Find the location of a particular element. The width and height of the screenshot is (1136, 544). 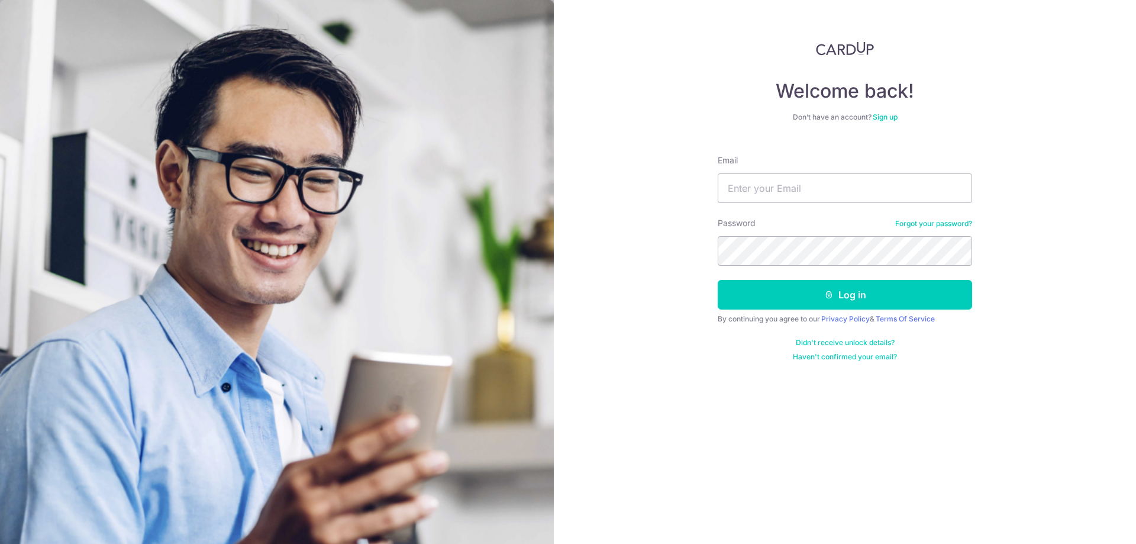

input: Enter your Email is located at coordinates (845, 188).